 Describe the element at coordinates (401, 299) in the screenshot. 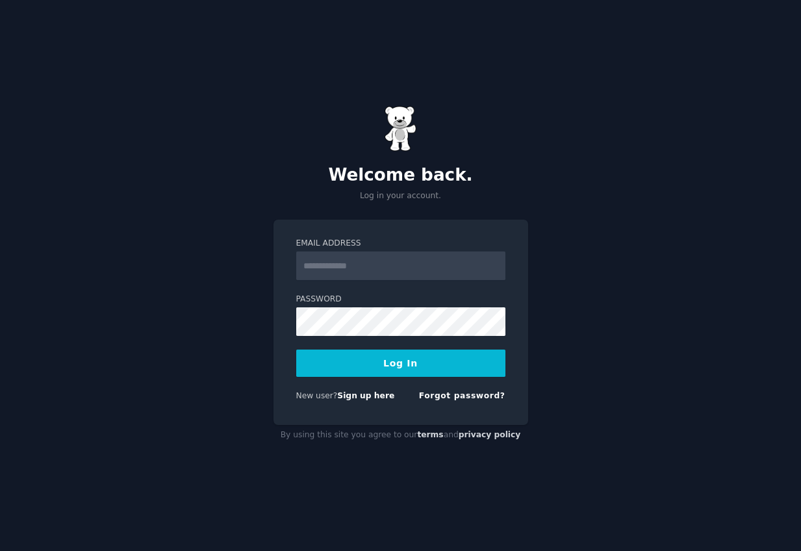

I see `label: Password` at that location.